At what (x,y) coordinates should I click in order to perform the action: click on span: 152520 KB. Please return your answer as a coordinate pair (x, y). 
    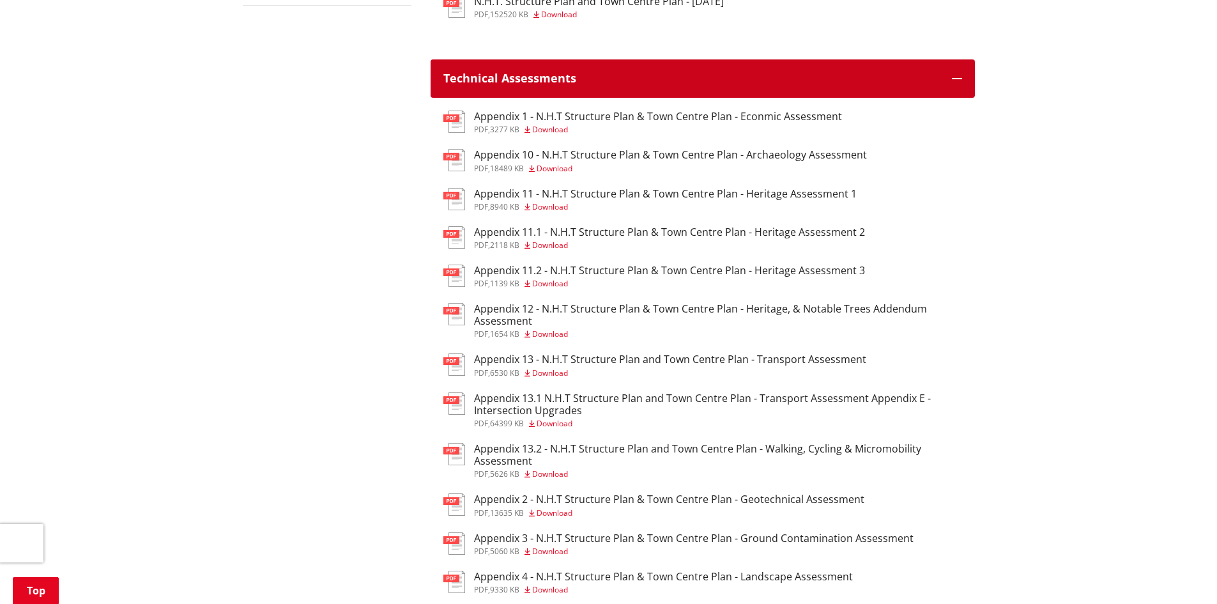
    Looking at the image, I should click on (509, 14).